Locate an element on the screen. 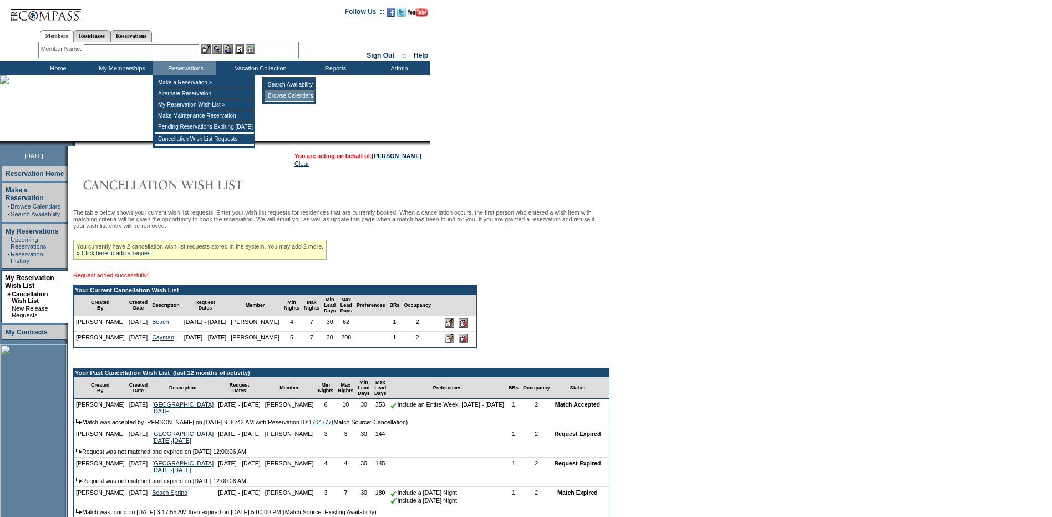 Image resolution: width=1052 pixels, height=517 pixels. td: Make Maintenance Reservation is located at coordinates (205, 116).